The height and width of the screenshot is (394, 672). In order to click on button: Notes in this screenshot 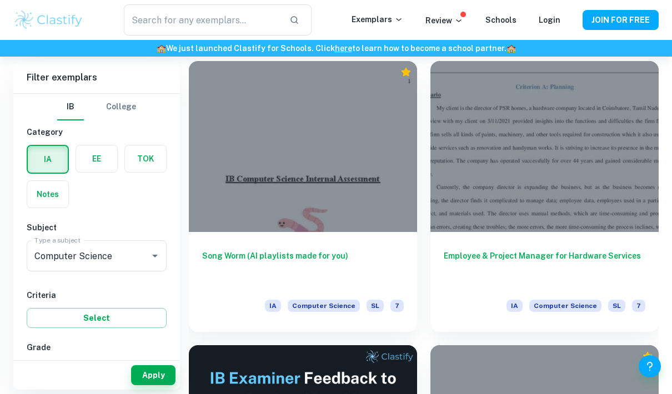, I will do `click(48, 194)`.